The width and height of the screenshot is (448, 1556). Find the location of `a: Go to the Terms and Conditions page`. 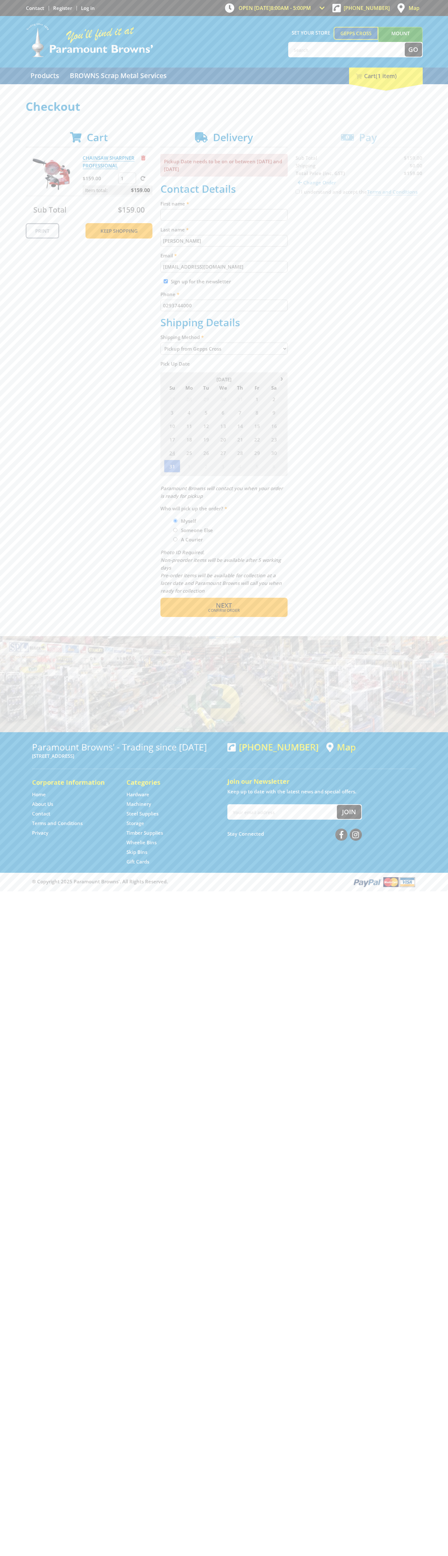

a: Go to the Terms and Conditions page is located at coordinates (57, 823).